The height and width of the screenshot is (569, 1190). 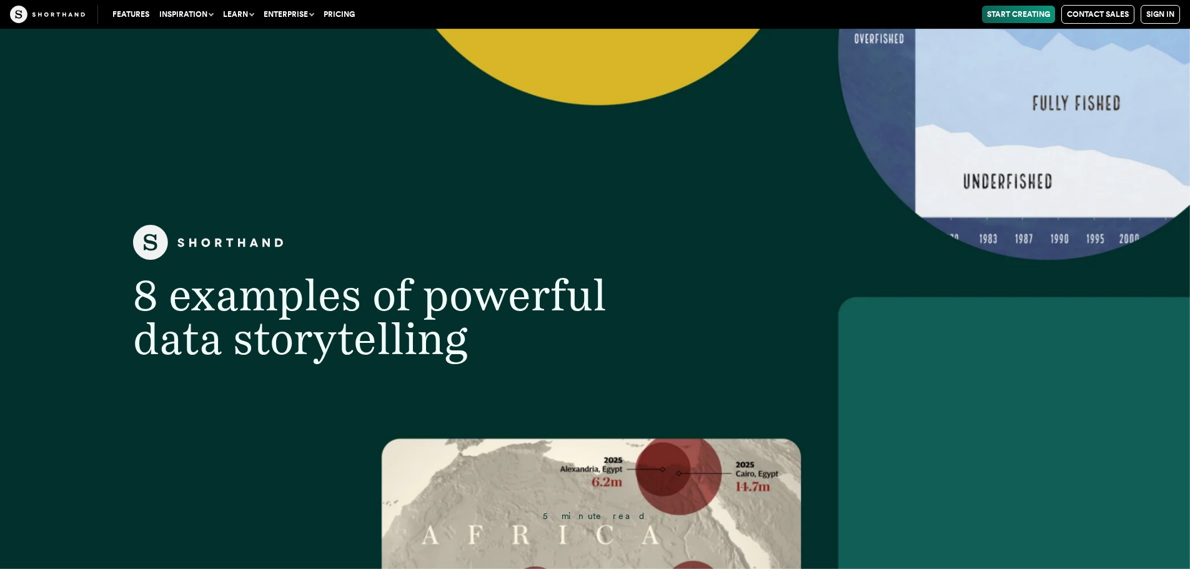 What do you see at coordinates (339, 14) in the screenshot?
I see `a: Pricing` at bounding box center [339, 14].